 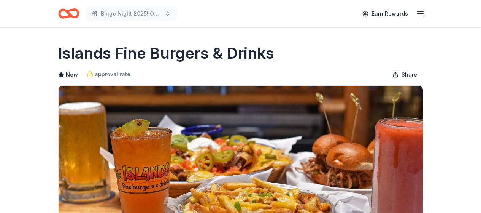 What do you see at coordinates (69, 13) in the screenshot?
I see `a: Home` at bounding box center [69, 13].